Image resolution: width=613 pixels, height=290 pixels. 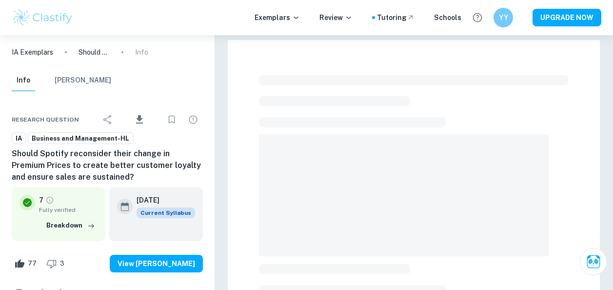 What do you see at coordinates (478, 18) in the screenshot?
I see `button: Help and Feedback` at bounding box center [478, 18].